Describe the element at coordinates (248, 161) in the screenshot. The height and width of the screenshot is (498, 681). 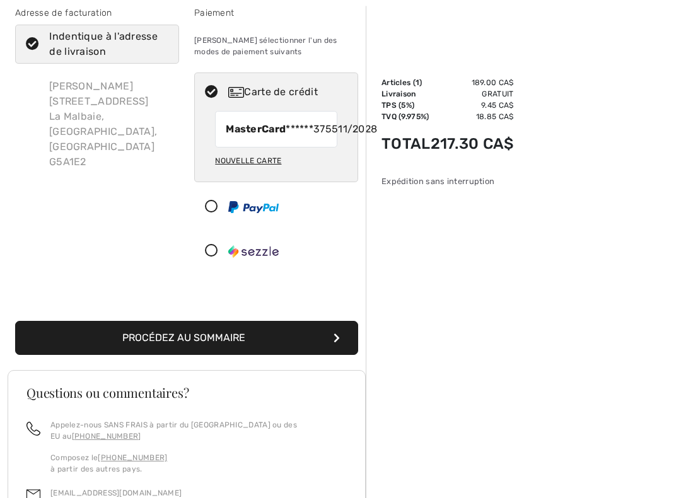
I see `div: Nouvelle carte` at that location.